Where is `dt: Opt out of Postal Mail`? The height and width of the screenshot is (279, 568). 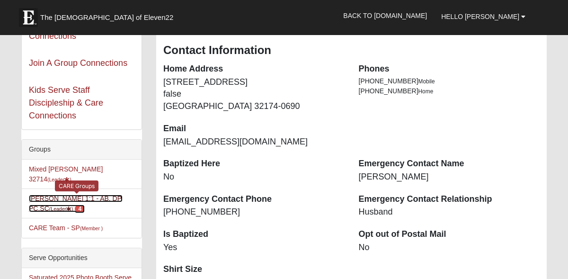 dt: Opt out of Postal Mail is located at coordinates (449, 234).